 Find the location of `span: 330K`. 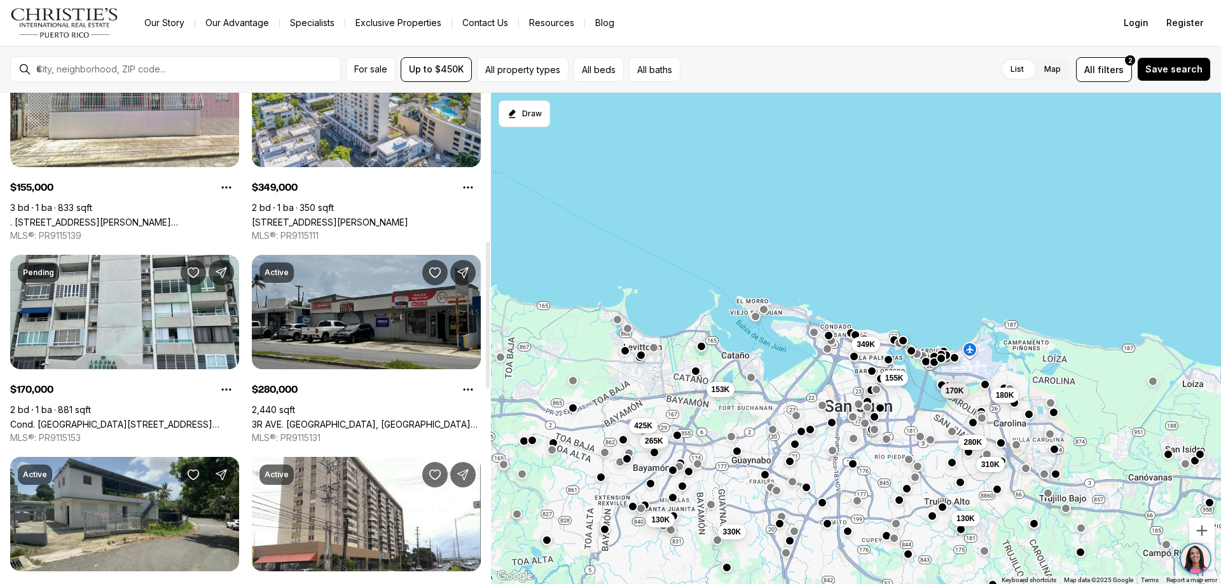

span: 330K is located at coordinates (732, 532).